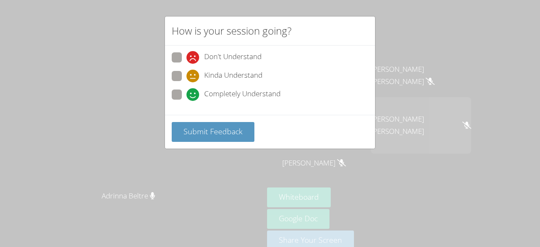  Describe the element at coordinates (233, 57) in the screenshot. I see `span: Don't Understand` at that location.